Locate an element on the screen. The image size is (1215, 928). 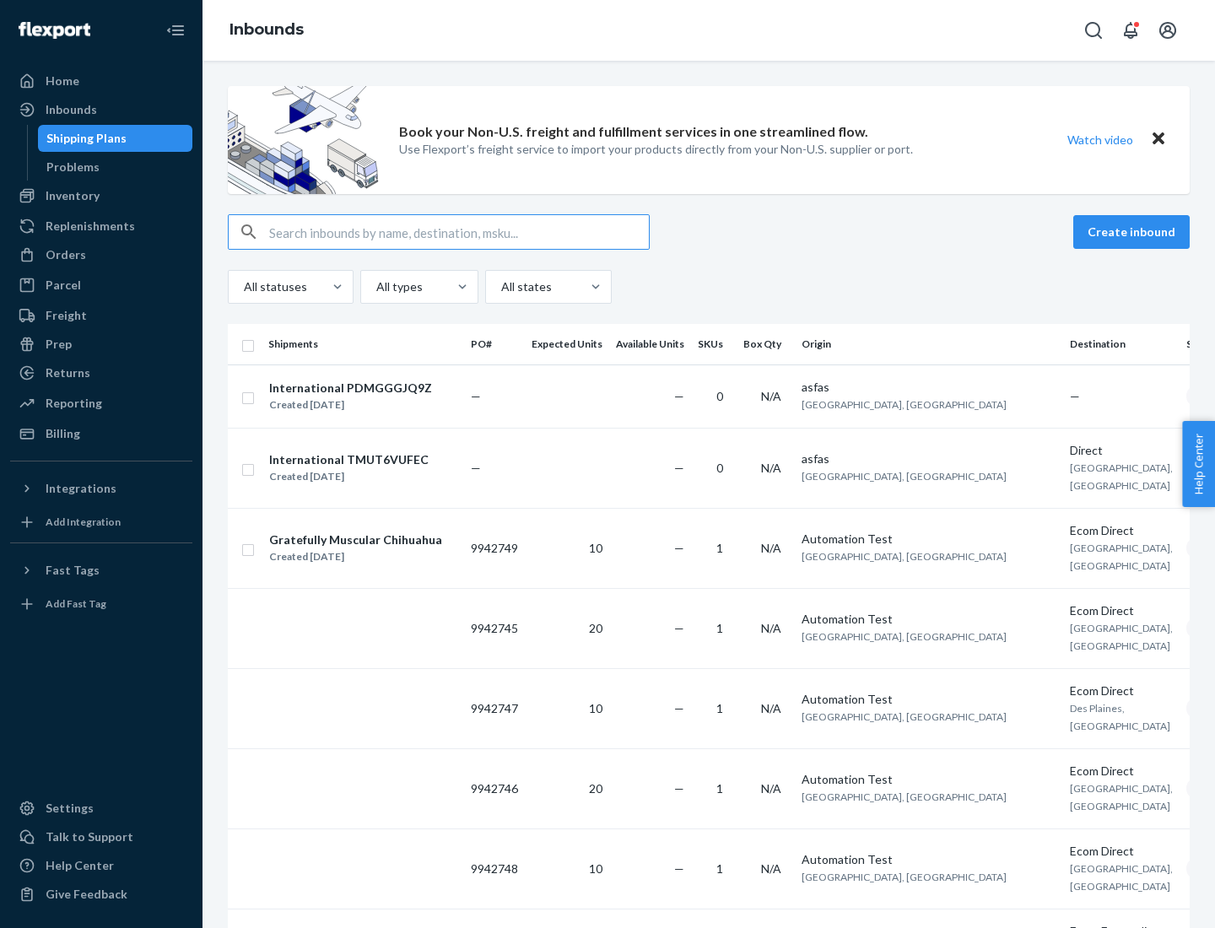
button: Close Navigation is located at coordinates (175, 30).